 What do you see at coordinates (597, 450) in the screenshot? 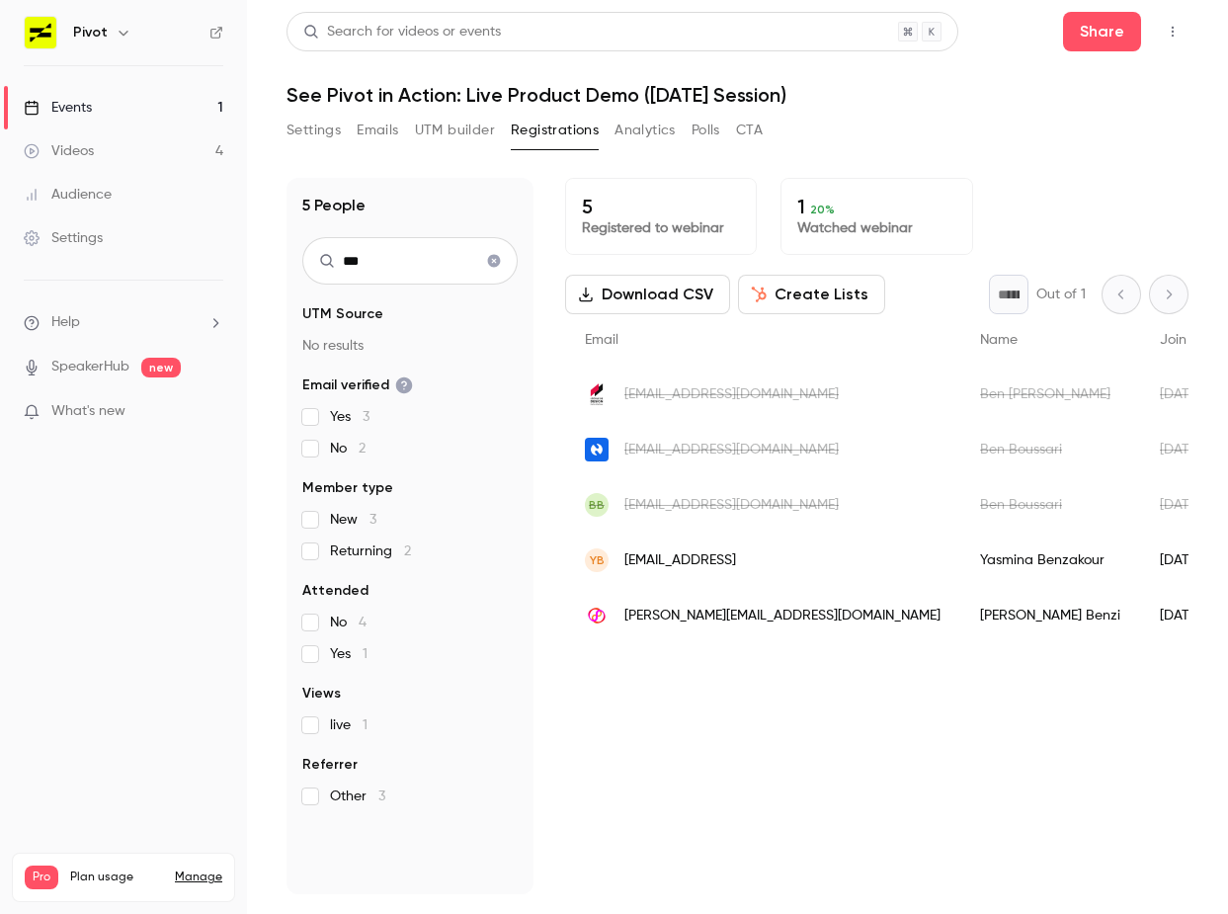
I see `img: naboo.app` at bounding box center [597, 450].